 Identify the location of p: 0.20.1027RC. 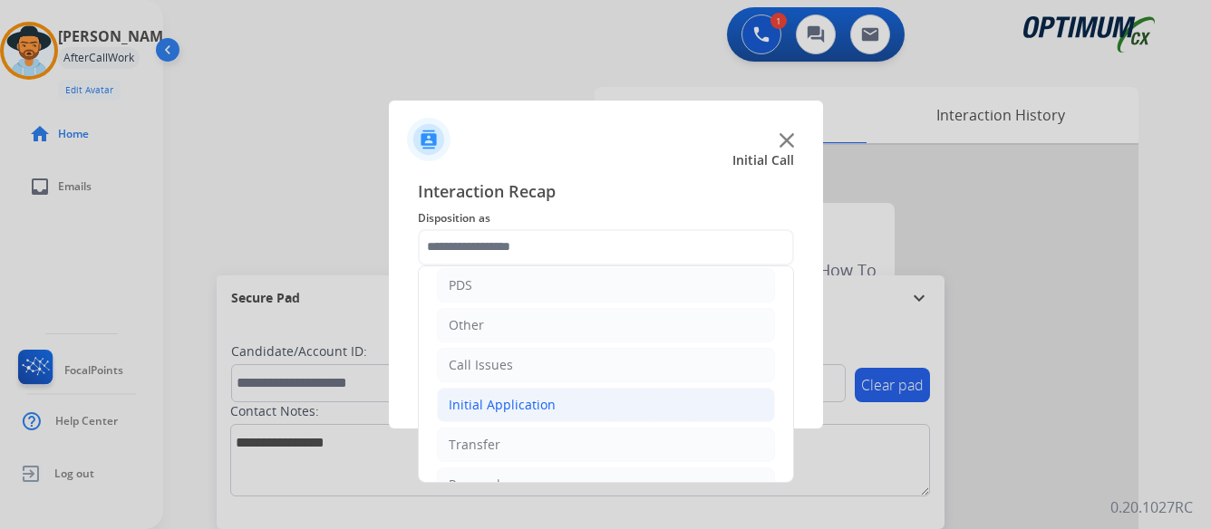
(1151, 507).